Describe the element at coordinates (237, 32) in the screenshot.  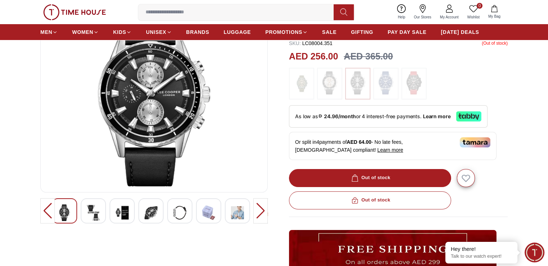
I see `span: LUGGAGE` at that location.